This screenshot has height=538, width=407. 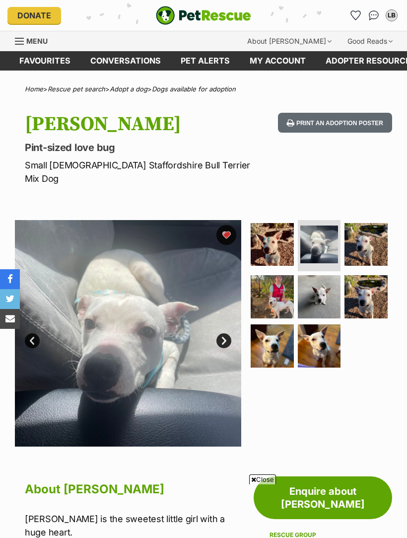 I want to click on button: My account, so click(x=392, y=15).